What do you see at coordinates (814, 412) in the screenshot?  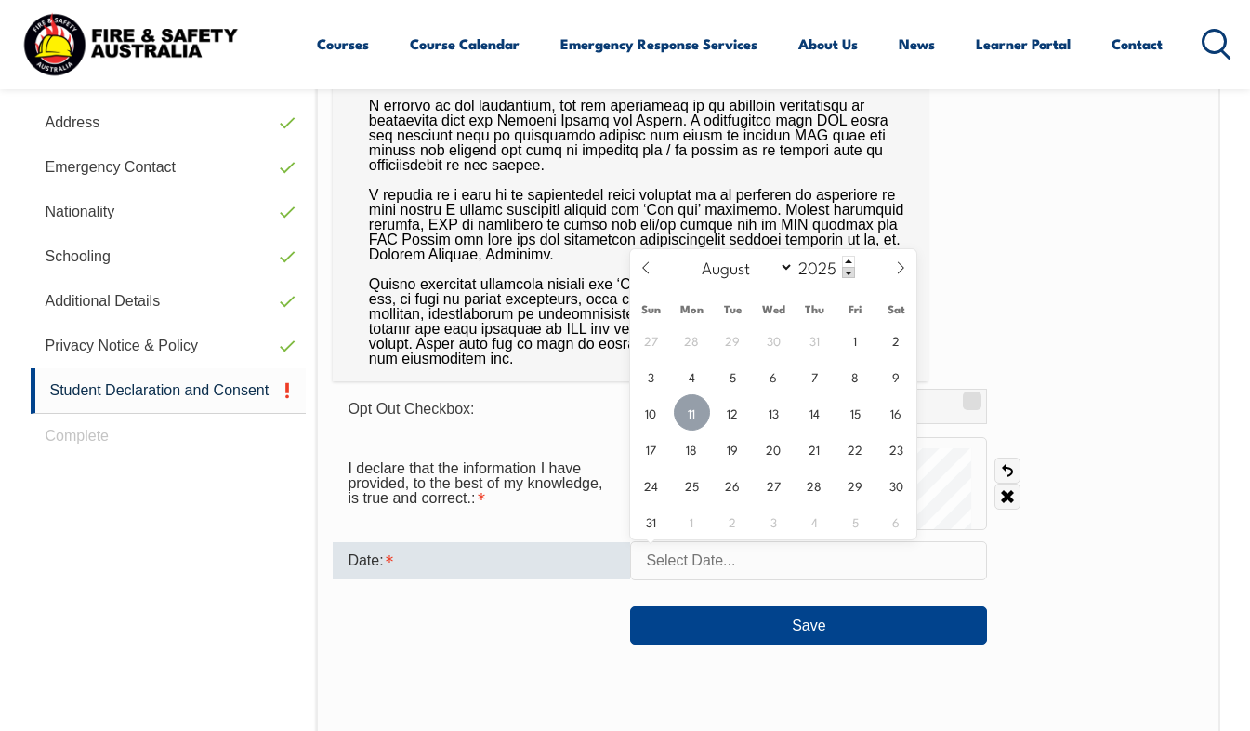 I see `span: August 14, 2025` at bounding box center [814, 412].